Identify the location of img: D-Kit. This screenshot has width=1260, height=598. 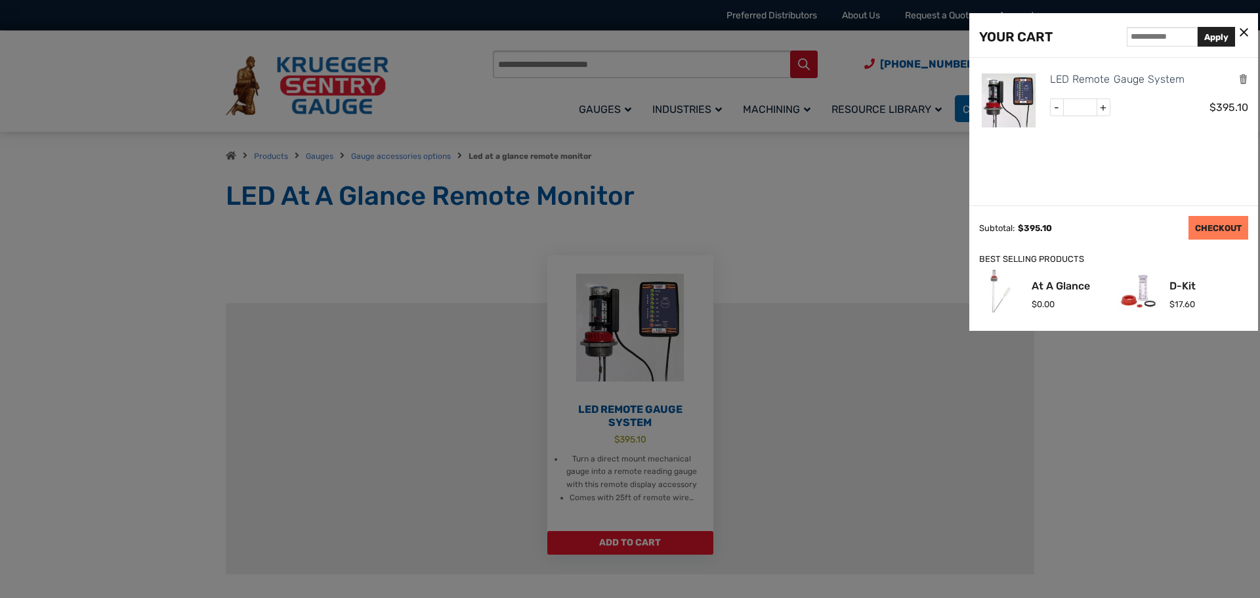
(1138, 291).